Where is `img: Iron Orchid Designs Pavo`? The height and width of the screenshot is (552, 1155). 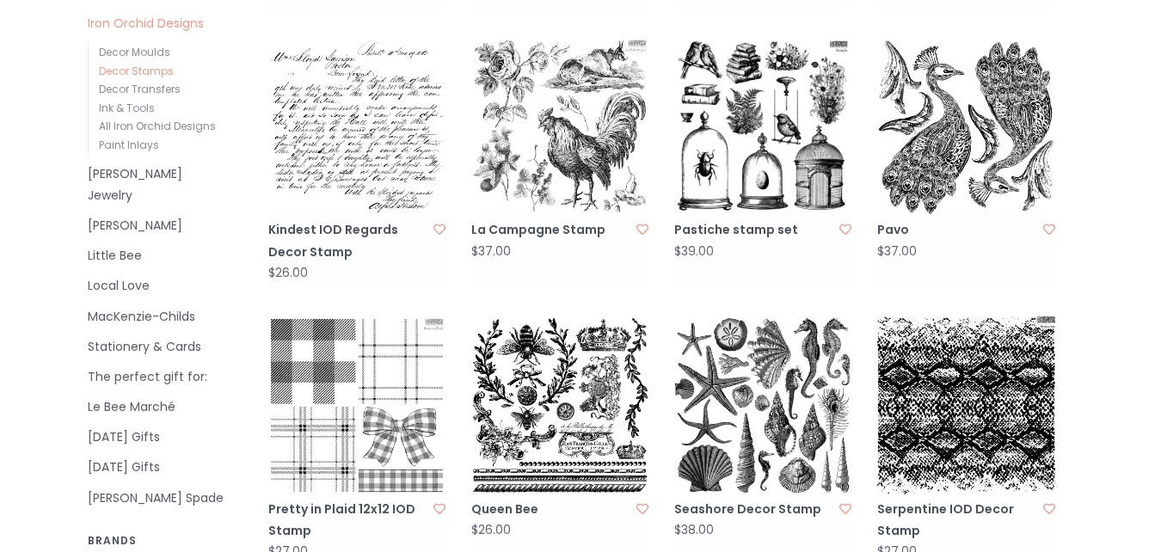 img: Iron Orchid Designs Pavo is located at coordinates (965, 126).